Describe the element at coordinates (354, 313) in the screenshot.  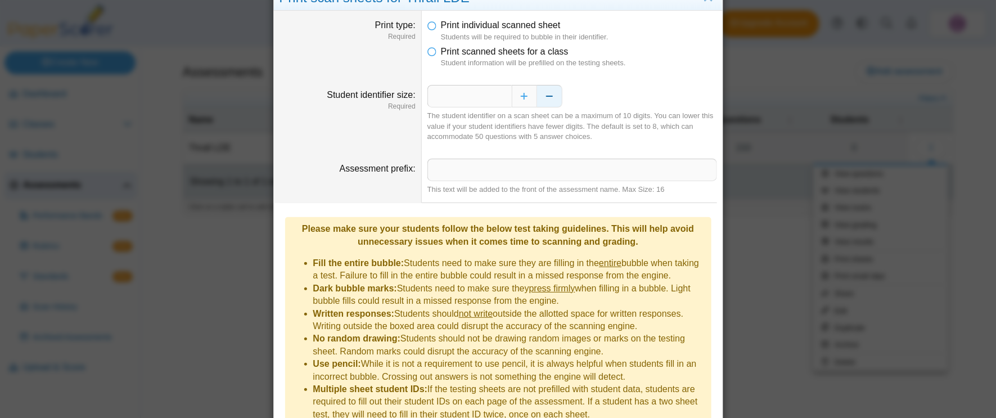
I see `b: Written responses:` at that location.